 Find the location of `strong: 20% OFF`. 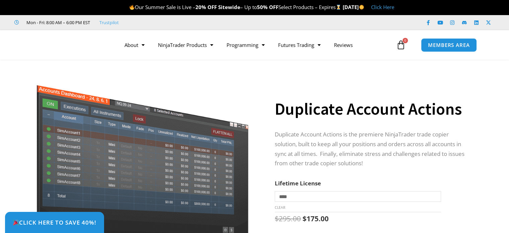

strong: 20% OFF is located at coordinates (206, 7).